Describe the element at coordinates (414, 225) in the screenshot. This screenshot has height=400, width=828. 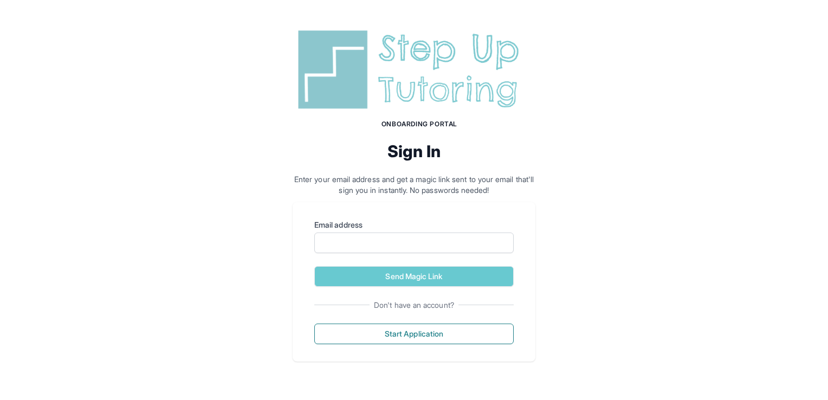
I see `label: Email address` at that location.